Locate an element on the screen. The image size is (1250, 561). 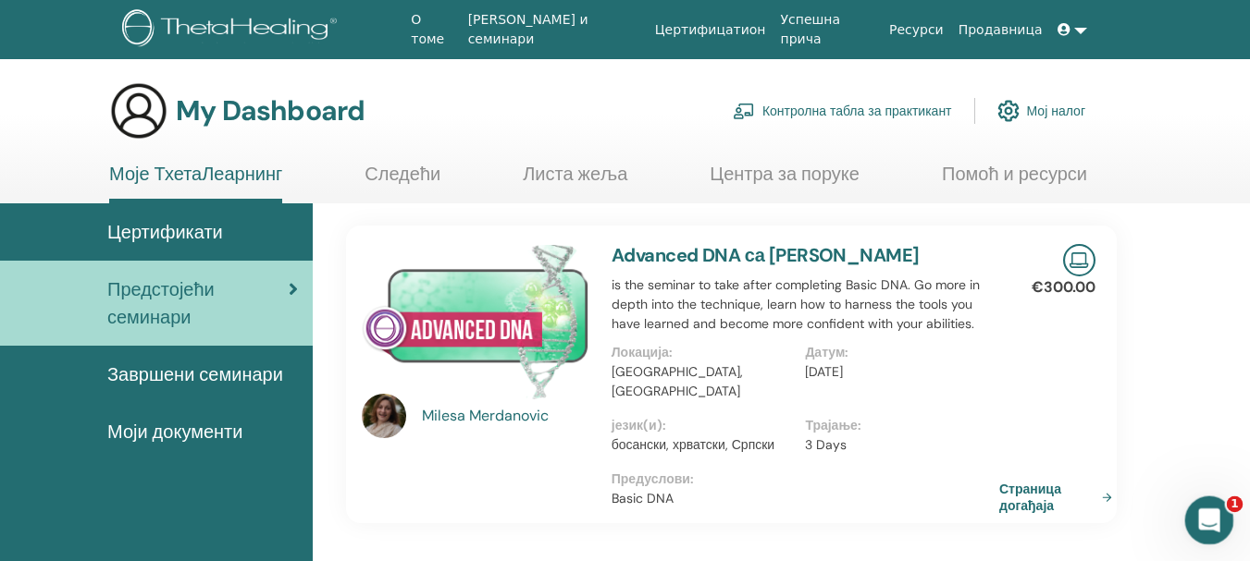
p: Трајање : is located at coordinates (896, 425).